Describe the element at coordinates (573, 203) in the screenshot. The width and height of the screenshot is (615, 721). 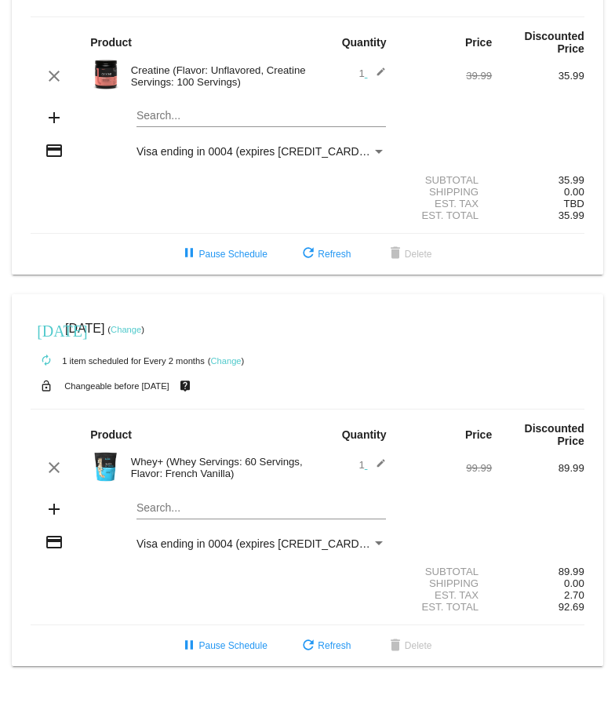
I see `span: TBD` at that location.